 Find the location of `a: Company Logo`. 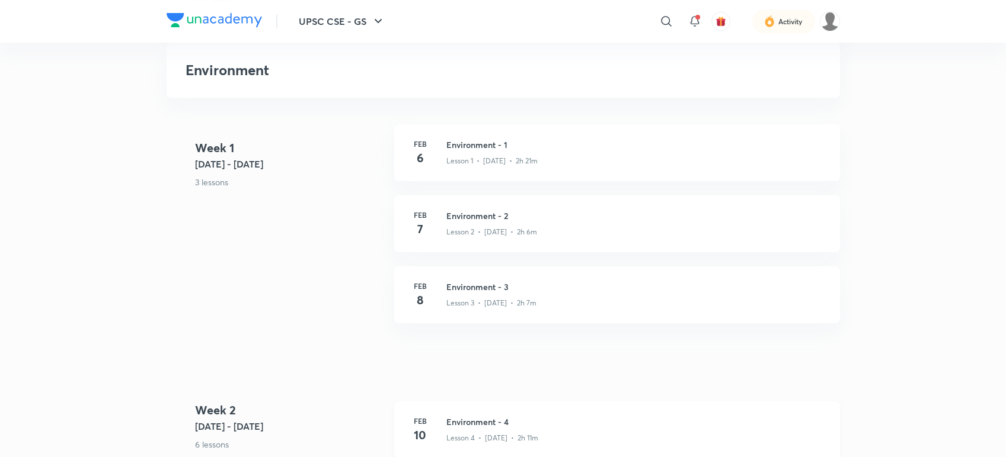

a: Company Logo is located at coordinates (214, 21).